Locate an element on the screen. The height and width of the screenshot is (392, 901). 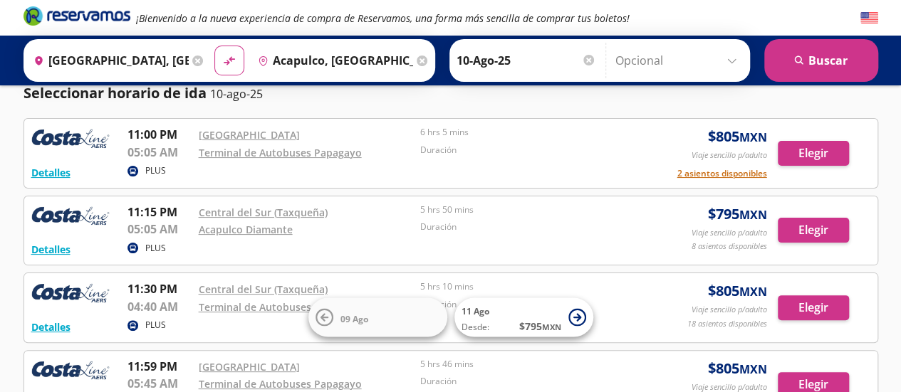
em: ¡Bienvenido a la nueva experiencia de compra de Reservamos, una forma más sencilla de comprar tus... is located at coordinates (383, 18).